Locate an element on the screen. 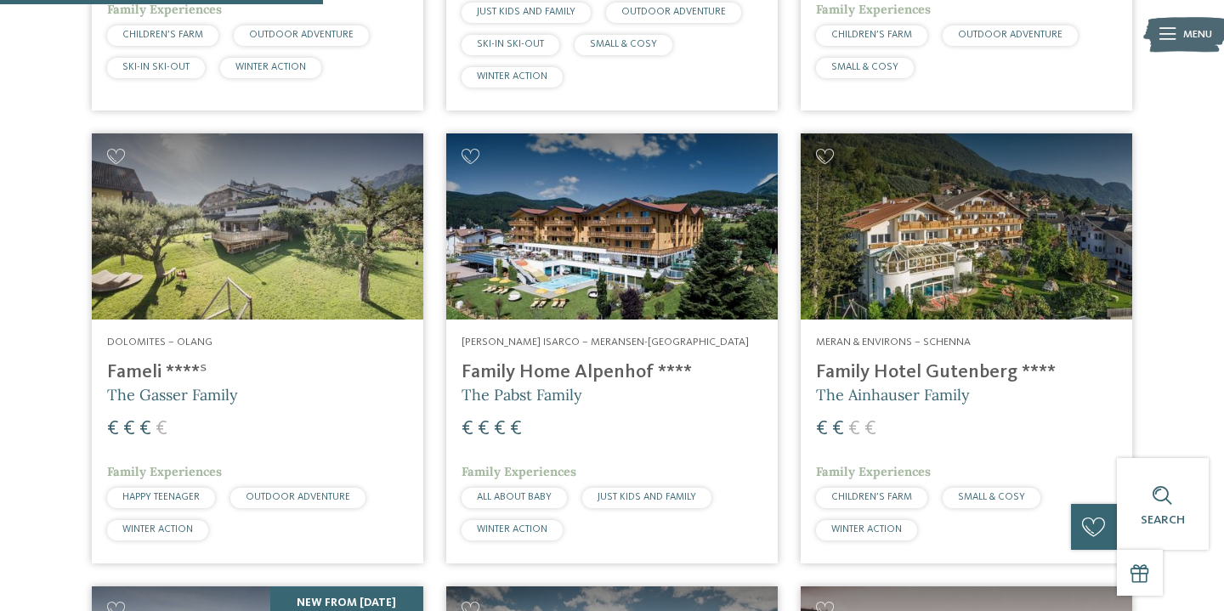  span: The Pabst Family is located at coordinates (522, 394).